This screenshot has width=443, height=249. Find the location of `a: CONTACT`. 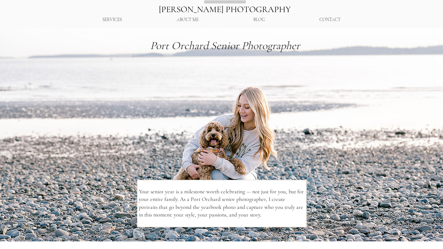

a: CONTACT is located at coordinates (330, 20).